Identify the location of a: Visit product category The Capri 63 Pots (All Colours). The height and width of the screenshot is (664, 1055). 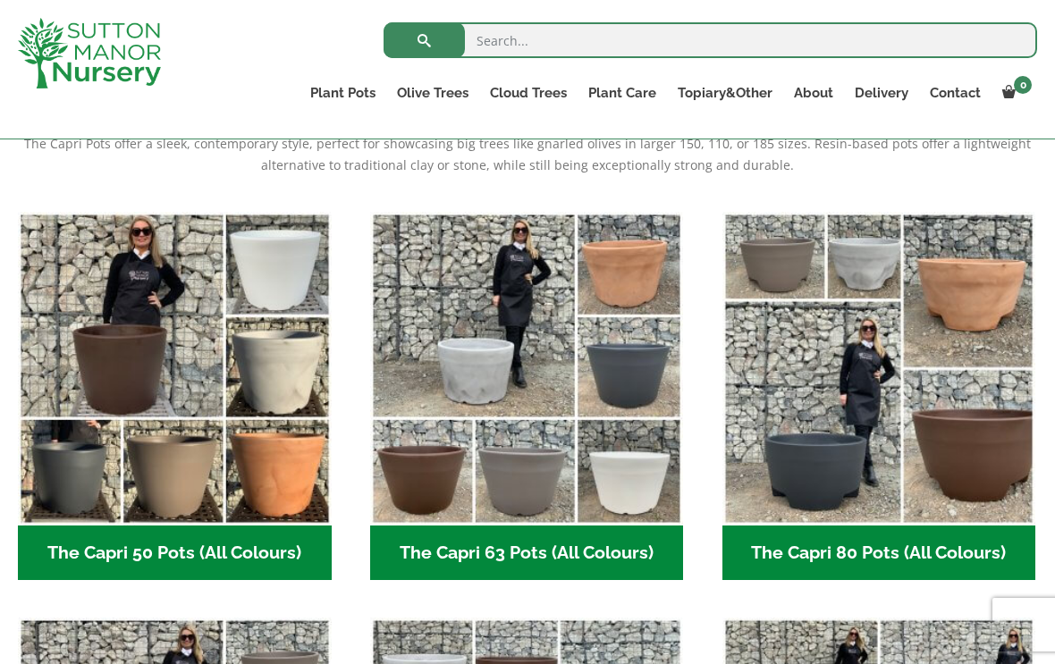
(526, 396).